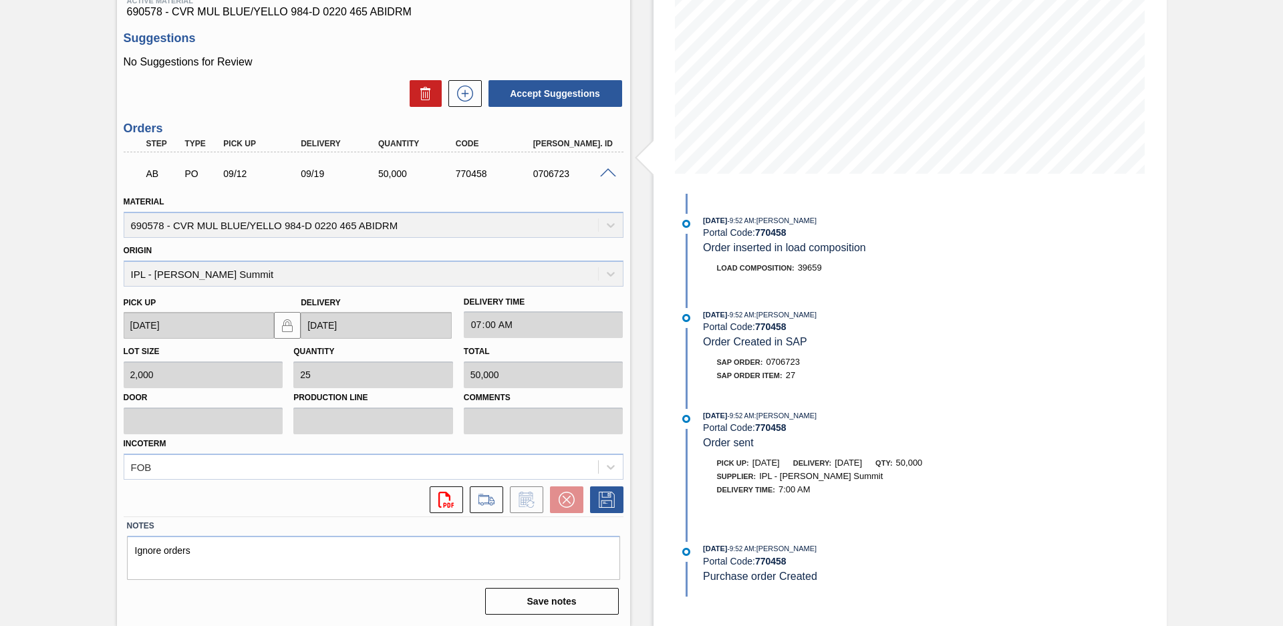  What do you see at coordinates (552, 602) in the screenshot?
I see `button: Save notes` at bounding box center [552, 602].